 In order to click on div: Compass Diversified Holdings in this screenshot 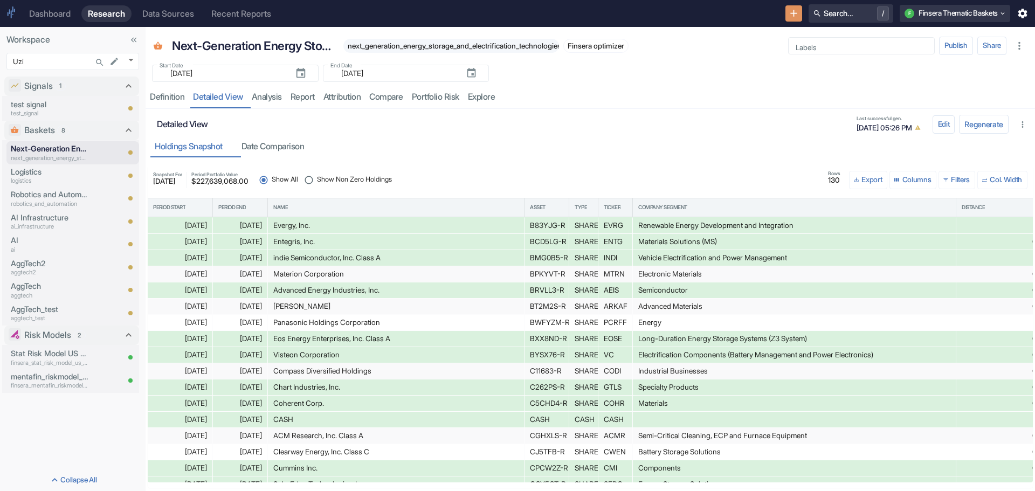, I will do `click(396, 371)`.